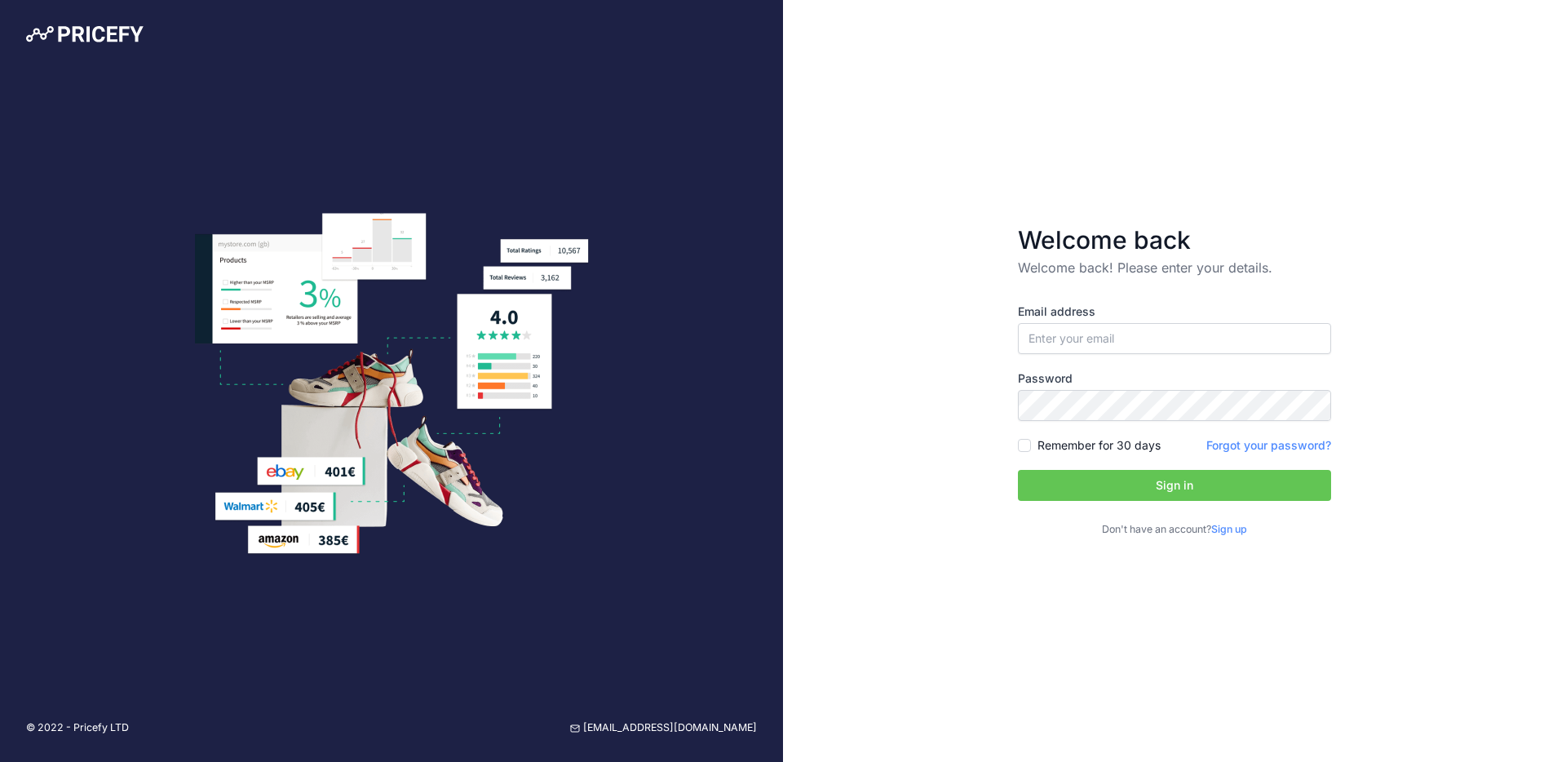 The image size is (1566, 762). I want to click on h3: Welcome back, so click(1175, 240).